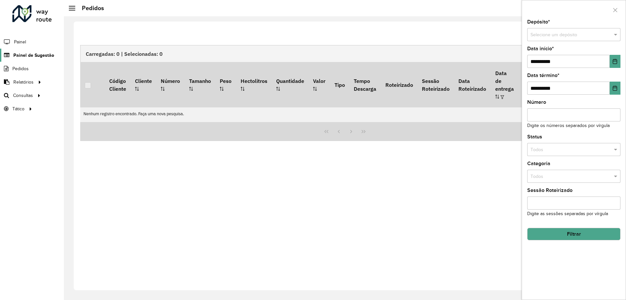 This screenshot has height=300, width=626. What do you see at coordinates (541, 49) in the screenshot?
I see `label: Data início` at bounding box center [541, 49].